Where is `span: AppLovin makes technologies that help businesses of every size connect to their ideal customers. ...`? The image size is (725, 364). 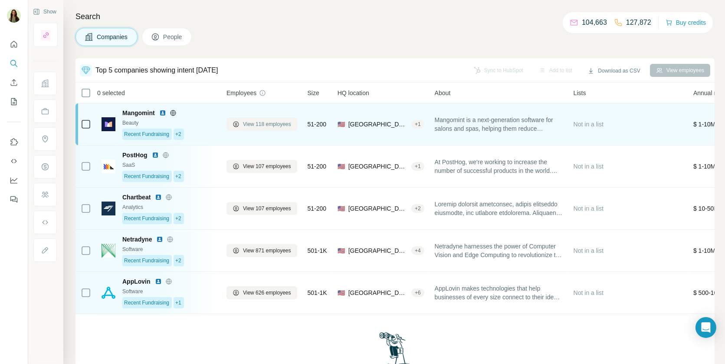 span: AppLovin makes technologies that help businesses of every size connect to their ideal customers. ... is located at coordinates (499, 293).